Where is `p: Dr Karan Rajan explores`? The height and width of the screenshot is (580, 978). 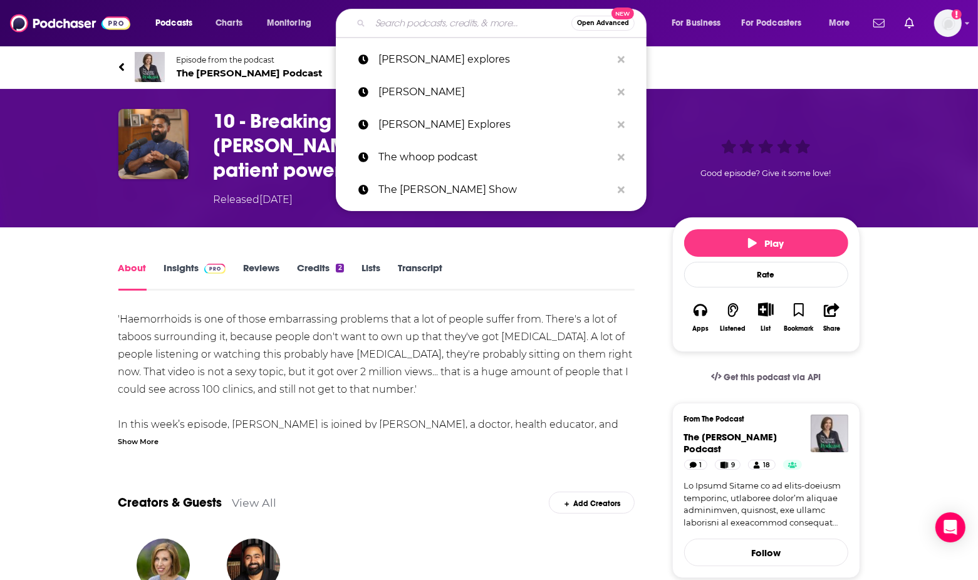
p: Dr Karan Rajan explores is located at coordinates (495, 60).